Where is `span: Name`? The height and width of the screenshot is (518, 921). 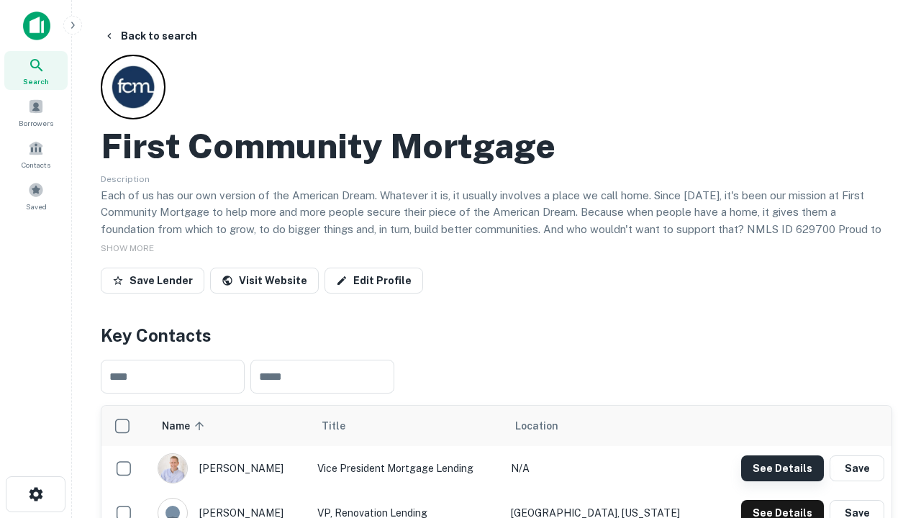 span: Name is located at coordinates (185, 426).